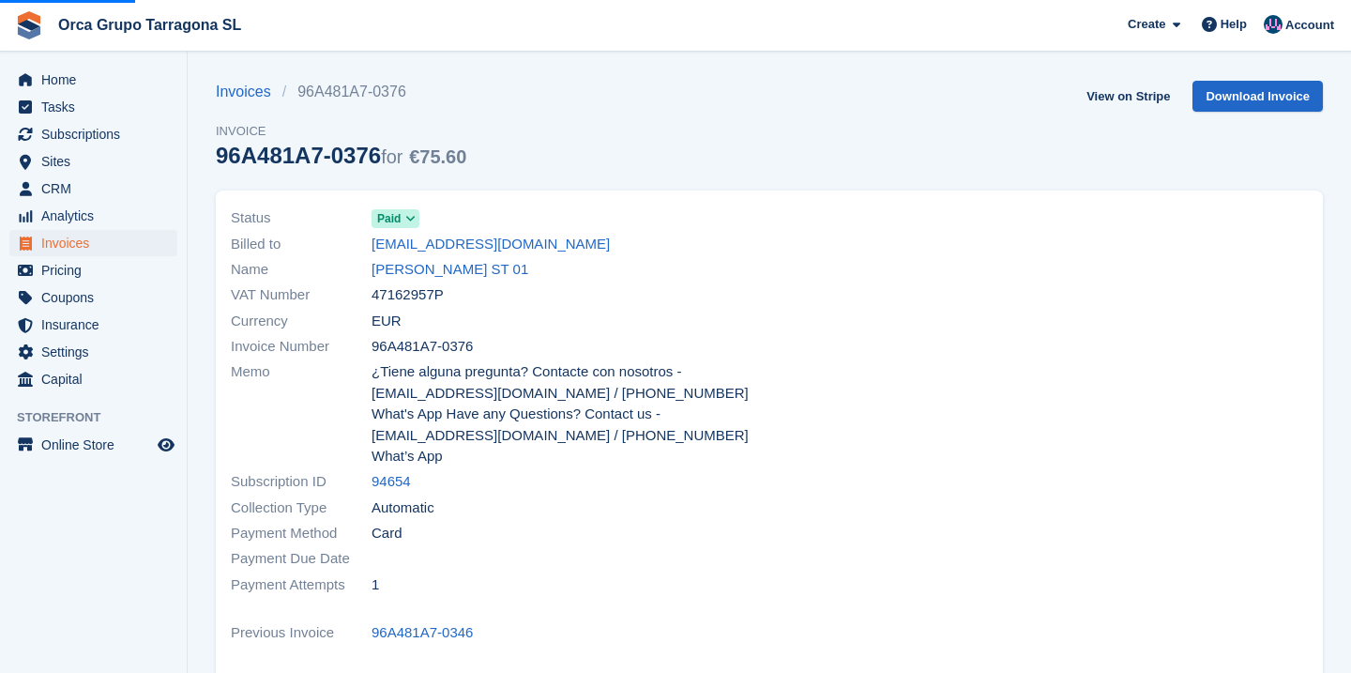  I want to click on span: Previous Invoice, so click(301, 632).